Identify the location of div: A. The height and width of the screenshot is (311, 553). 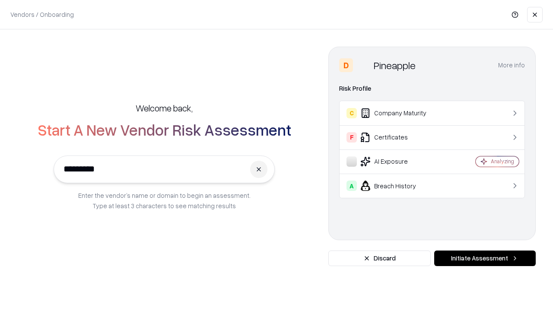
(352, 186).